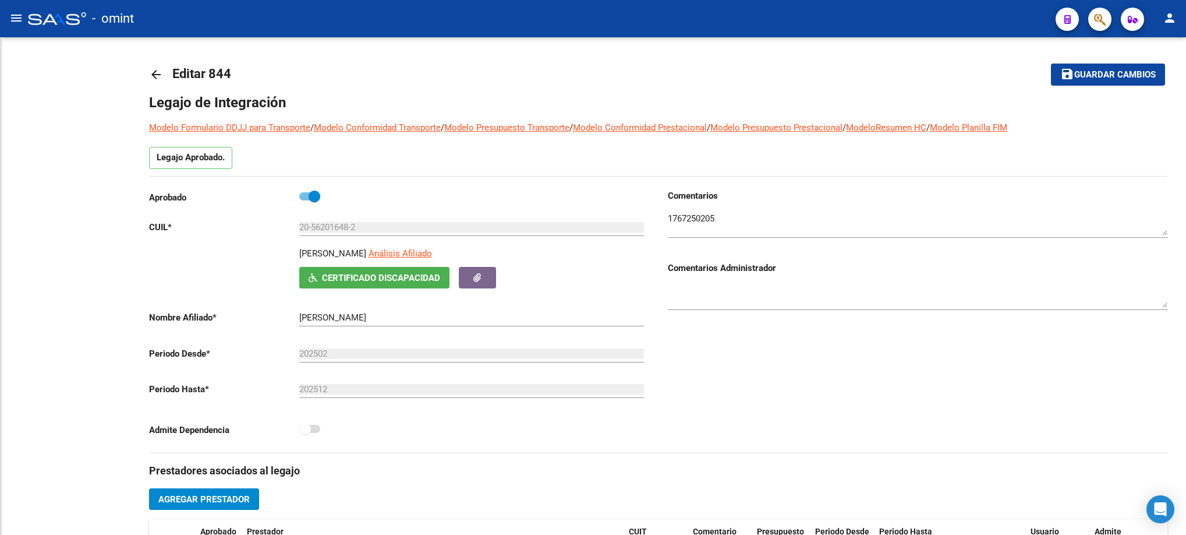 Image resolution: width=1186 pixels, height=535 pixels. What do you see at coordinates (156, 75) in the screenshot?
I see `mat-icon: arrow_back` at bounding box center [156, 75].